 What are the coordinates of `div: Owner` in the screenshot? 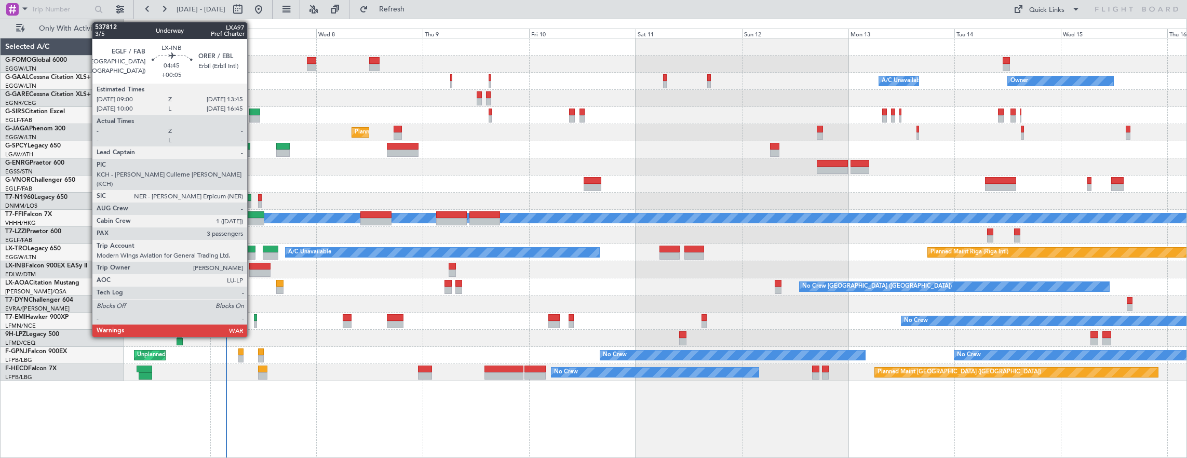 It's located at (1019, 81).